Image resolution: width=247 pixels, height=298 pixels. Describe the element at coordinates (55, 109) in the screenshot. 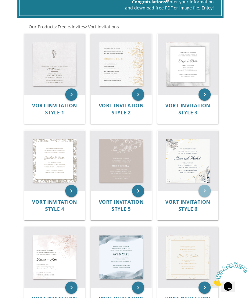

I see `span: Vort Invitation Style 1` at that location.